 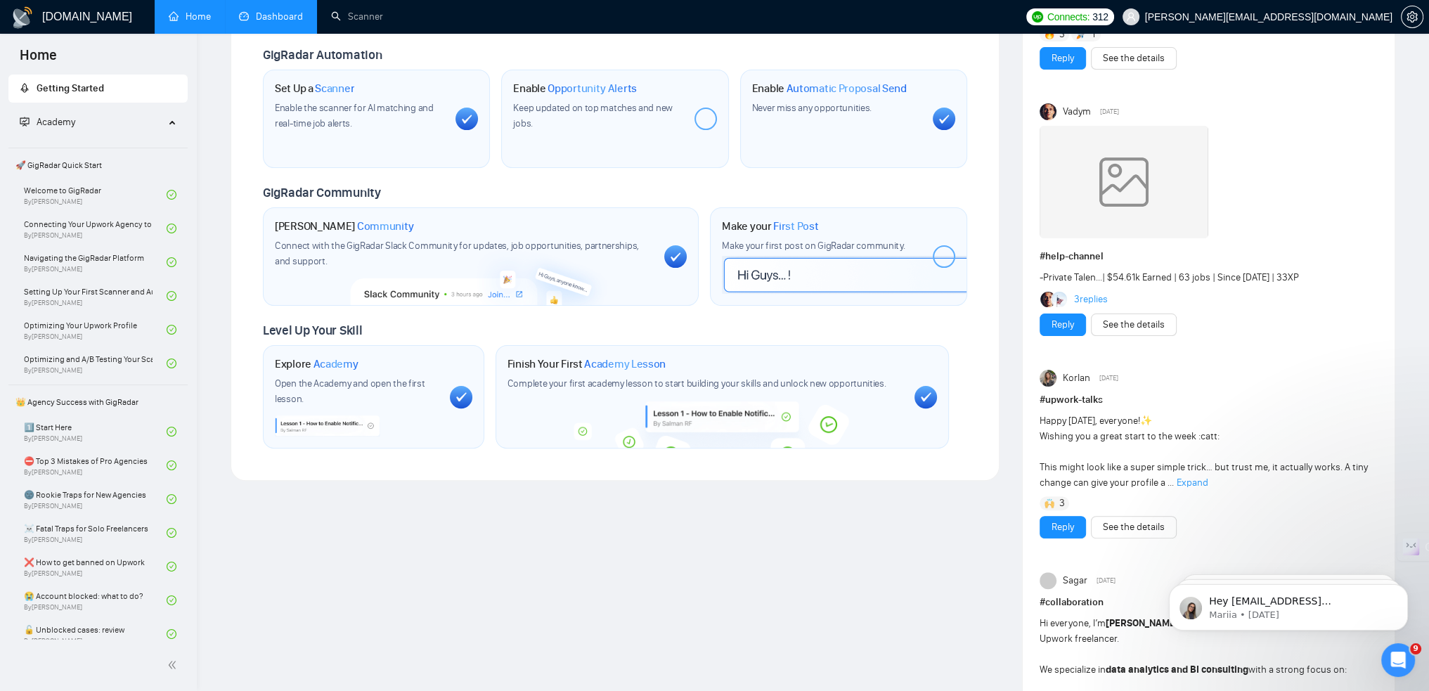 I want to click on span: fund-projection-screen, so click(x=25, y=122).